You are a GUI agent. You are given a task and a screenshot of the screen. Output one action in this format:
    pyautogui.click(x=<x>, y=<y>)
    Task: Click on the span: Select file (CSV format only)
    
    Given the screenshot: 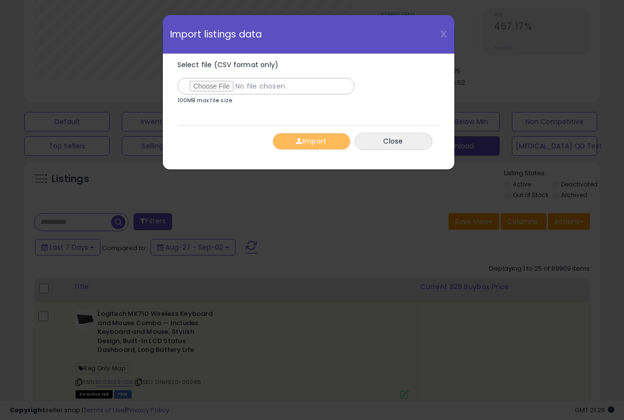 What is the action you would take?
    pyautogui.click(x=228, y=65)
    